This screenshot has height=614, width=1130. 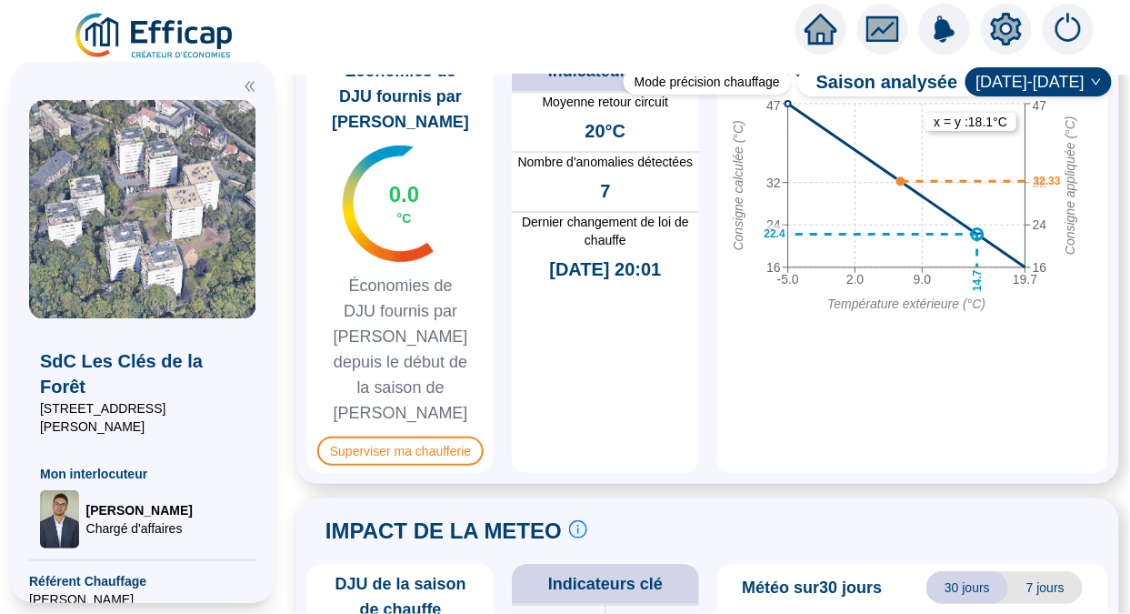 I want to click on span: IMPACT DE LA METEO, so click(x=444, y=531).